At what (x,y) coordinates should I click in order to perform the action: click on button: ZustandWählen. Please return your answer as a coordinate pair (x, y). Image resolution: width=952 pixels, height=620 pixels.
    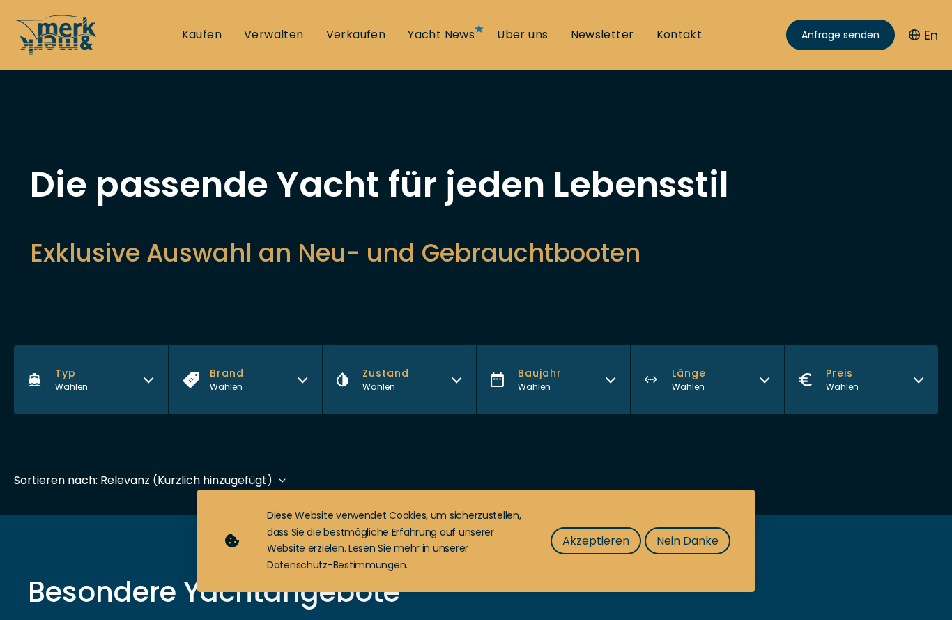
    Looking at the image, I should click on (399, 379).